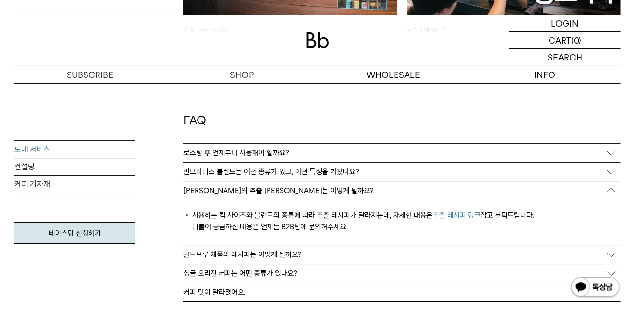  I want to click on div: FAQ, so click(402, 120).